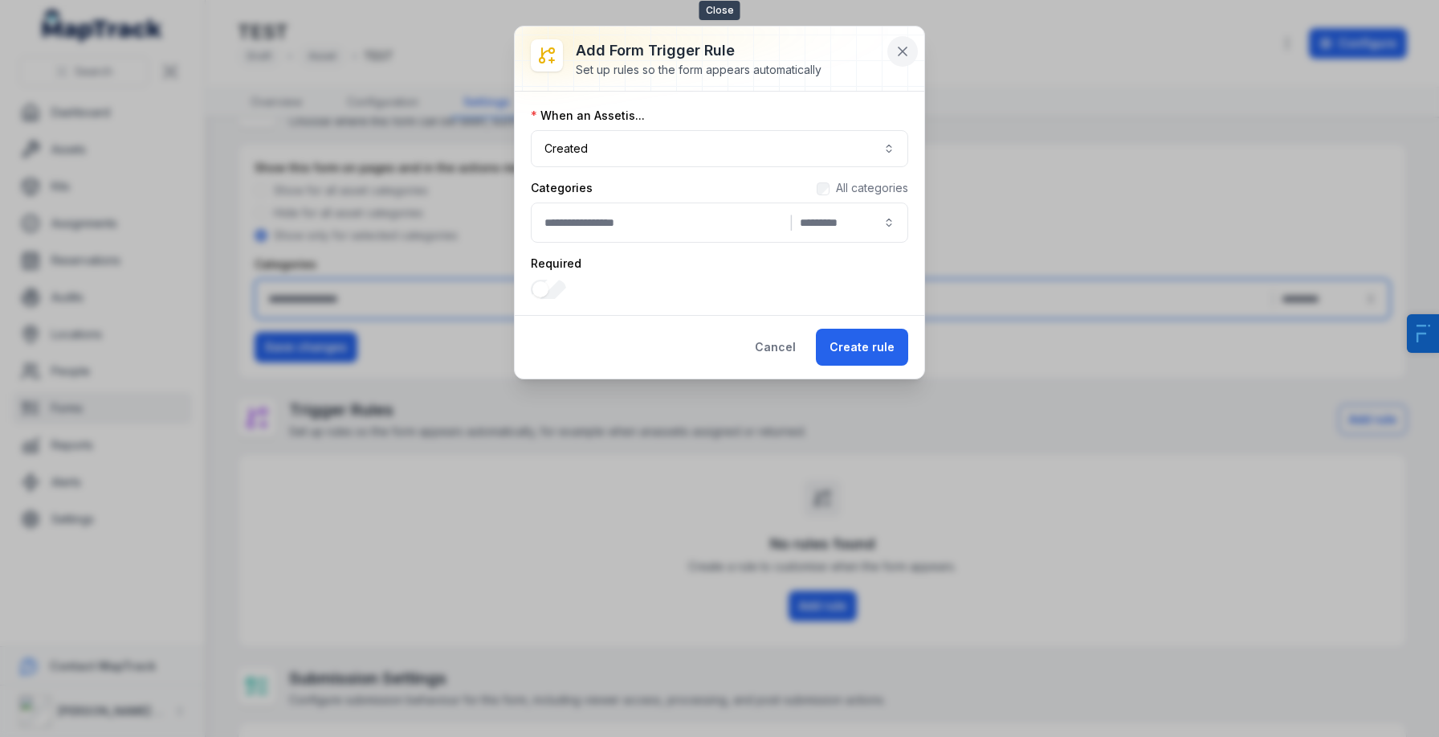  Describe the element at coordinates (720, 10) in the screenshot. I see `span: Close` at that location.